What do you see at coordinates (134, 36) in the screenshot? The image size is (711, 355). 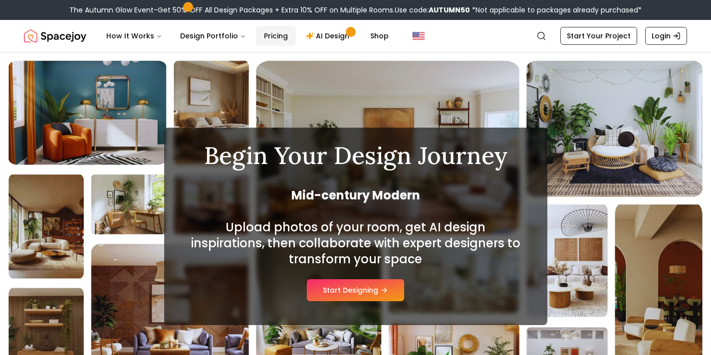 I see `button: How It Works` at bounding box center [134, 36].